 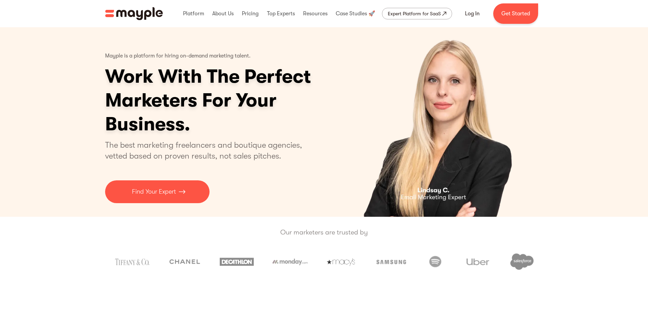 What do you see at coordinates (234, 100) in the screenshot?
I see `h1: Work With The Perfect Marketers For Your Business.` at bounding box center [234, 100].